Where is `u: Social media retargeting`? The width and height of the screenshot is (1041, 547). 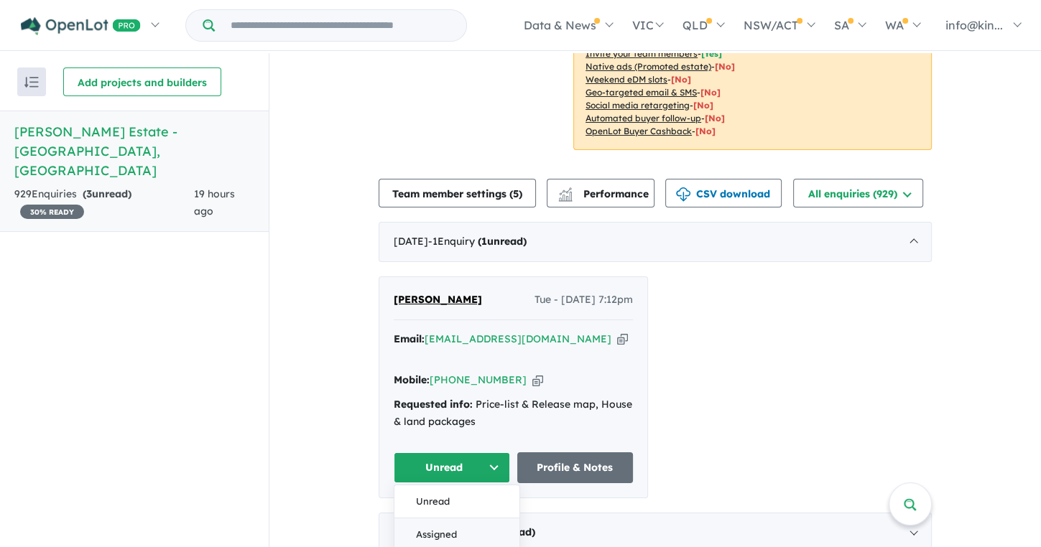
u: Social media retargeting is located at coordinates (637, 105).